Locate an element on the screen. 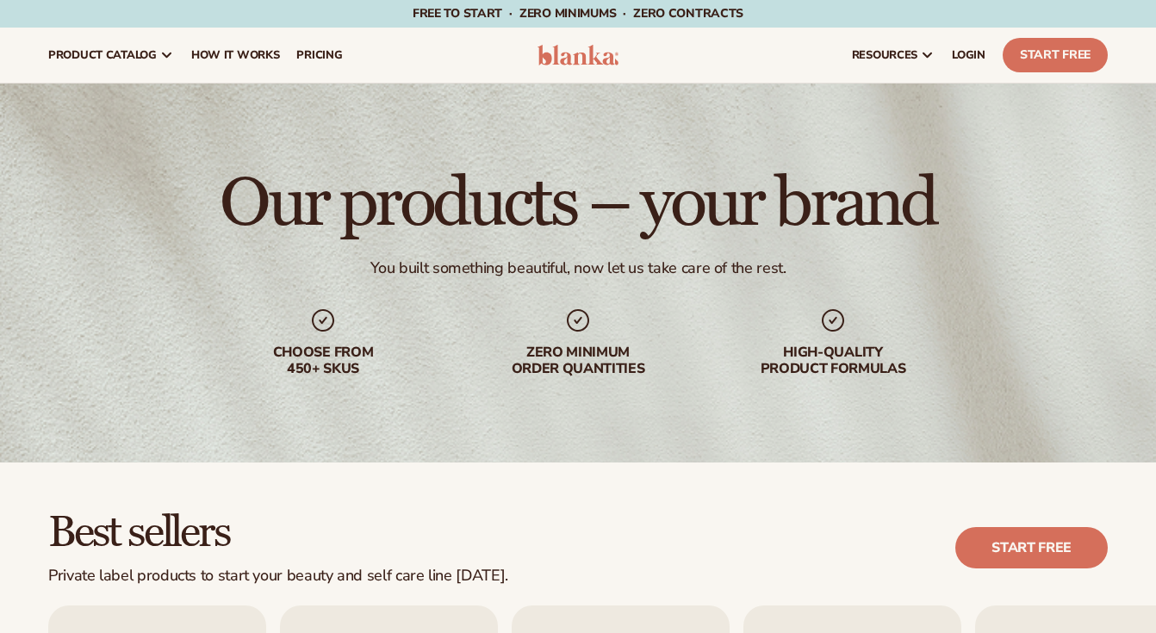 This screenshot has width=1156, height=633. span: How It Works is located at coordinates (235, 55).